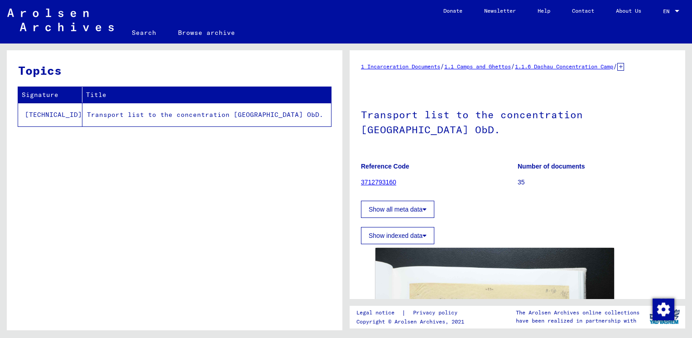  I want to click on a: 1 Incarceration Documents, so click(400, 66).